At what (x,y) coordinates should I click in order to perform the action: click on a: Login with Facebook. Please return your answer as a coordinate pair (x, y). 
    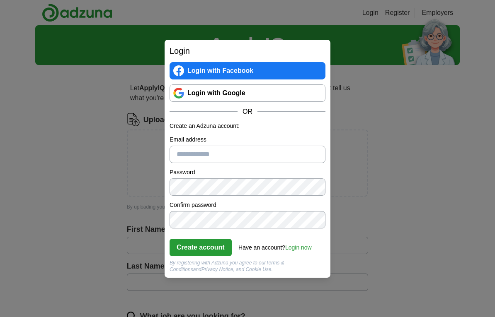
    Looking at the image, I should click on (247, 71).